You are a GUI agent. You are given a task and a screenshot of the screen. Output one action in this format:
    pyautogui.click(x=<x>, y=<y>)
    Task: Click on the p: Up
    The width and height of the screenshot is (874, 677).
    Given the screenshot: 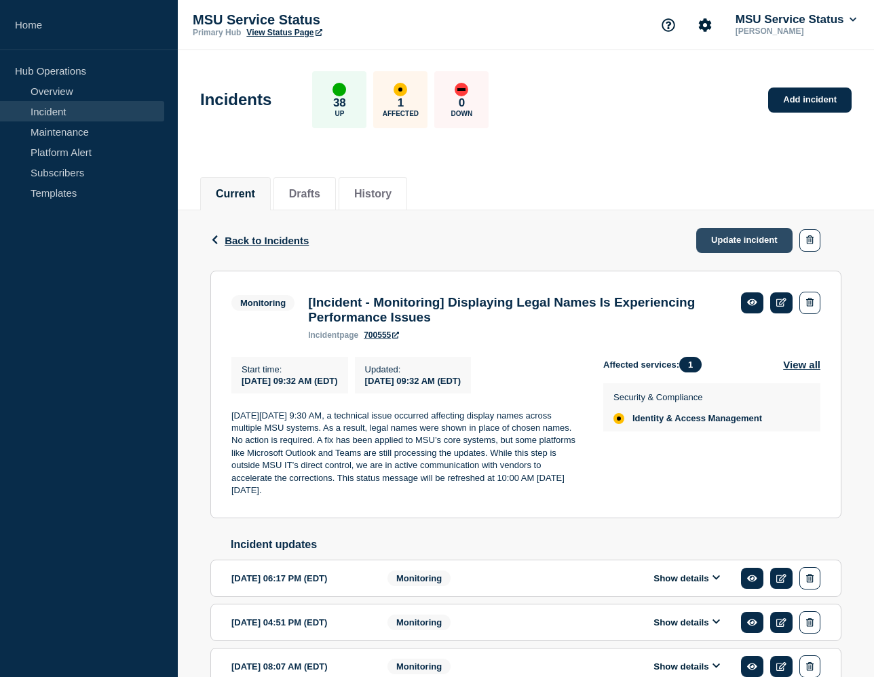 What is the action you would take?
    pyautogui.click(x=339, y=113)
    